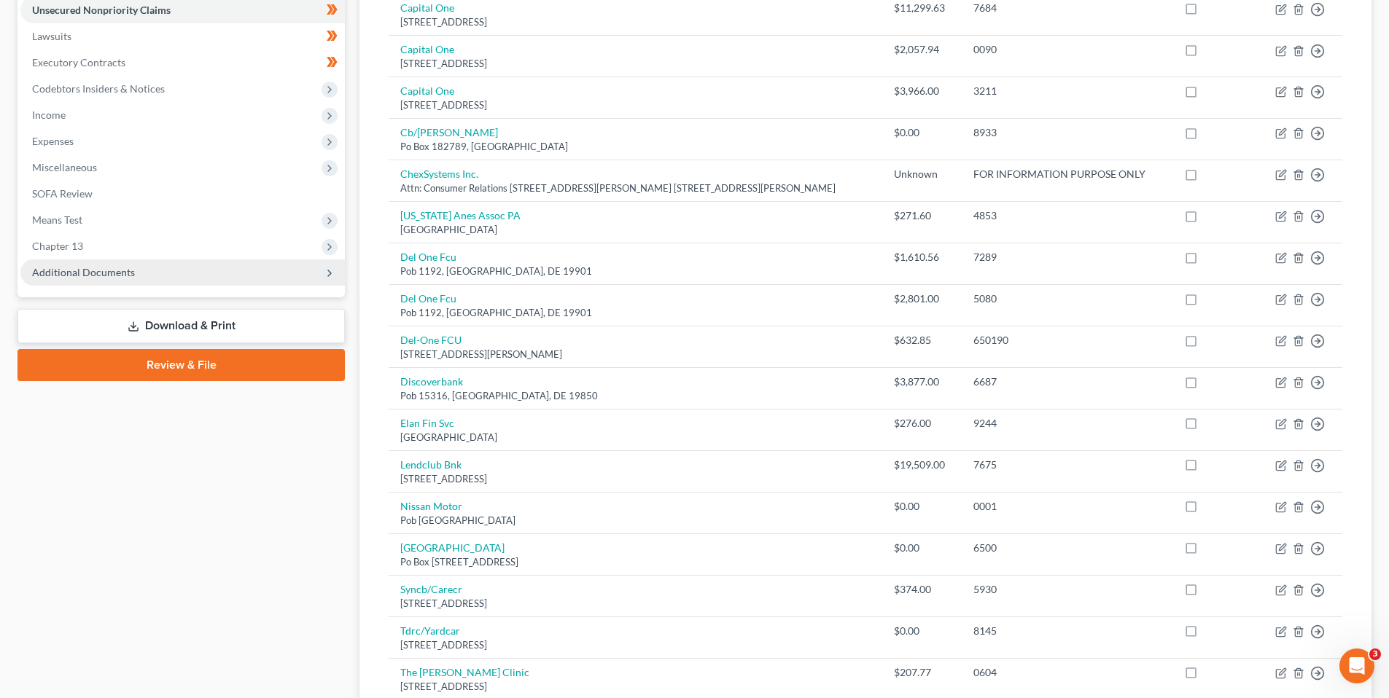 The height and width of the screenshot is (698, 1389). What do you see at coordinates (101, 9) in the screenshot?
I see `span: Unsecured Nonpriority Claims` at bounding box center [101, 9].